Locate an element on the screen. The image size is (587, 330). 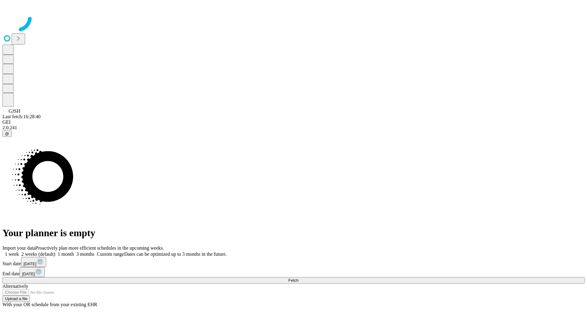
span: 1 month is located at coordinates (66, 254).